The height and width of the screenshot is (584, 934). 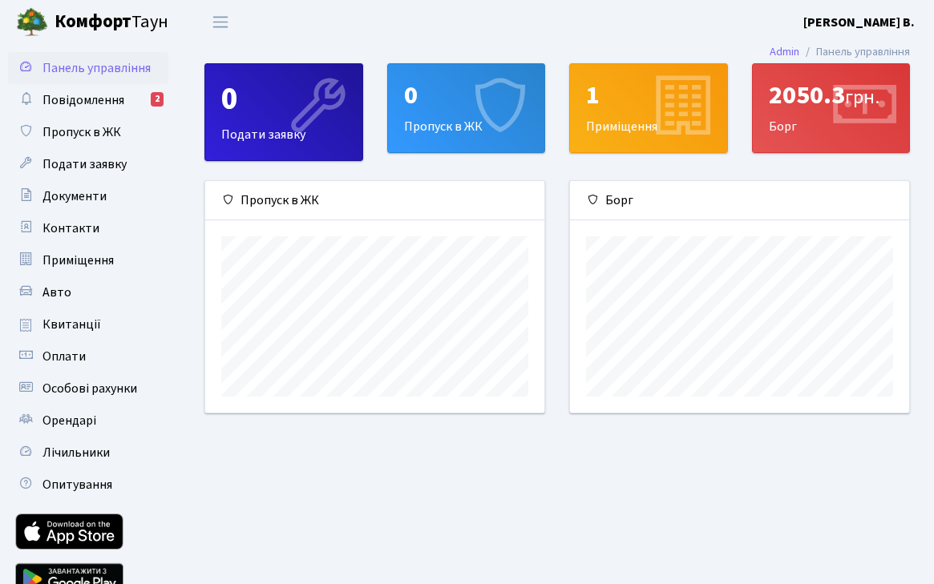 I want to click on a: Лічильники, so click(x=88, y=453).